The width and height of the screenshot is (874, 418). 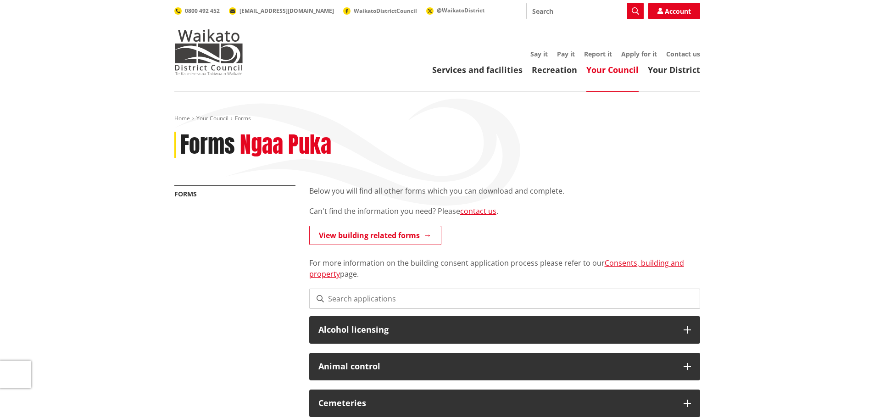 I want to click on a: contact us, so click(x=478, y=211).